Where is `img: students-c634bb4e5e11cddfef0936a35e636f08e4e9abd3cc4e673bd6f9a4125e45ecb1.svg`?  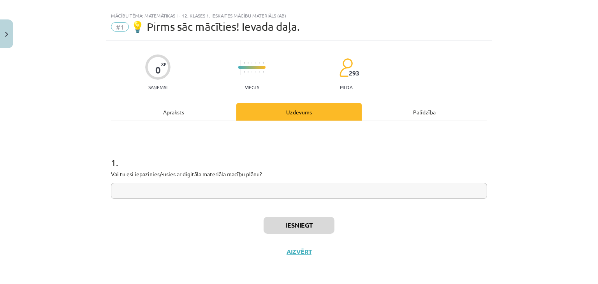 img: students-c634bb4e5e11cddfef0936a35e636f08e4e9abd3cc4e673bd6f9a4125e45ecb1.svg is located at coordinates (346, 68).